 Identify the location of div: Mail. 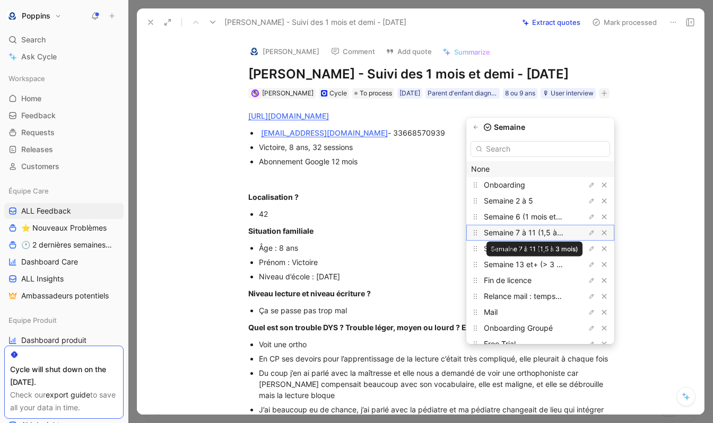
(540, 312).